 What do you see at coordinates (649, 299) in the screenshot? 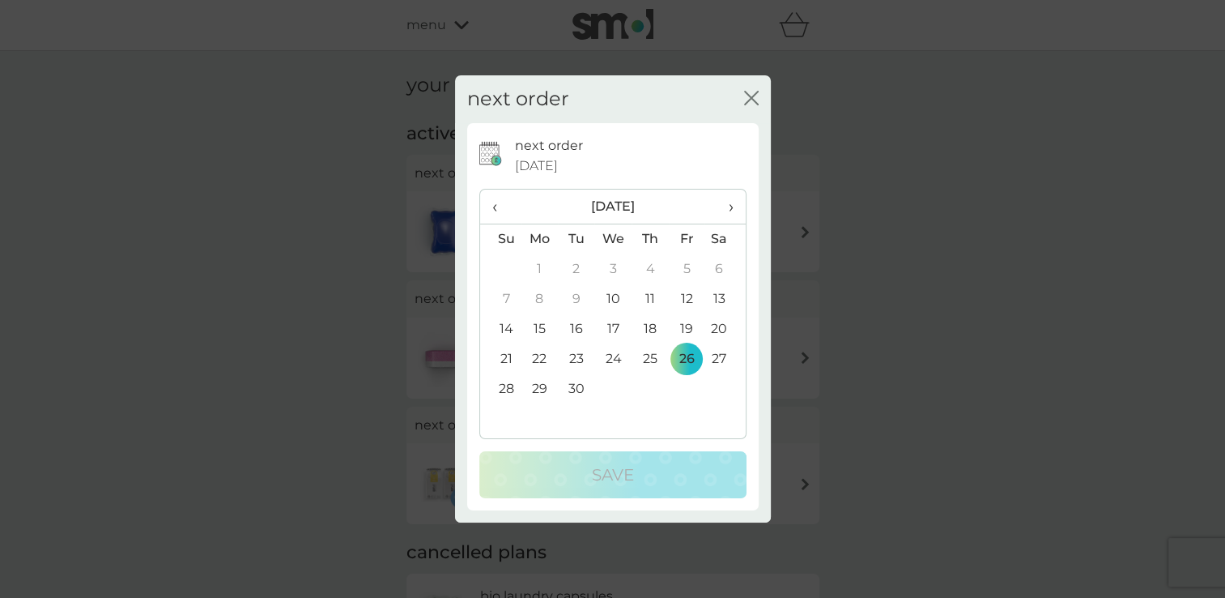
I see `td: 11` at bounding box center [649, 299].